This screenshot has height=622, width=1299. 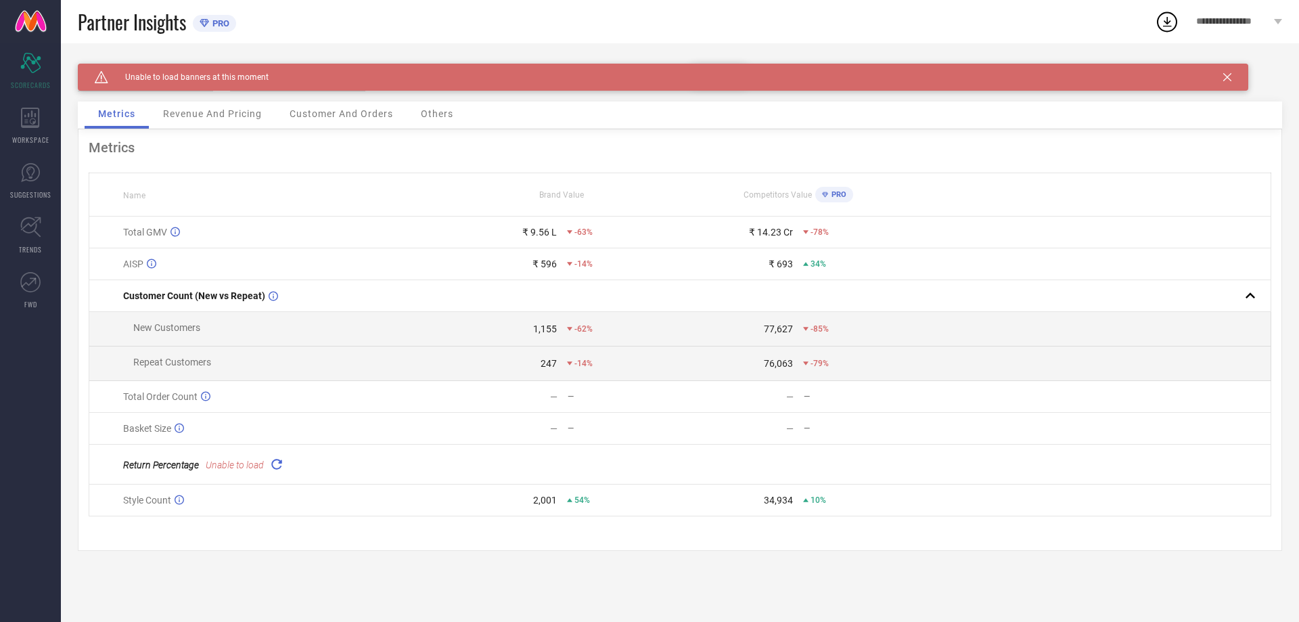 I want to click on span: -62%, so click(x=583, y=329).